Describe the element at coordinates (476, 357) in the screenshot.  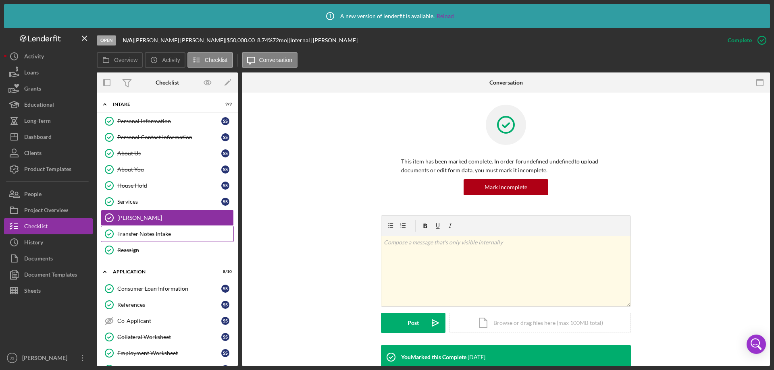
I see `time: 2025-08-01 20:16` at that location.